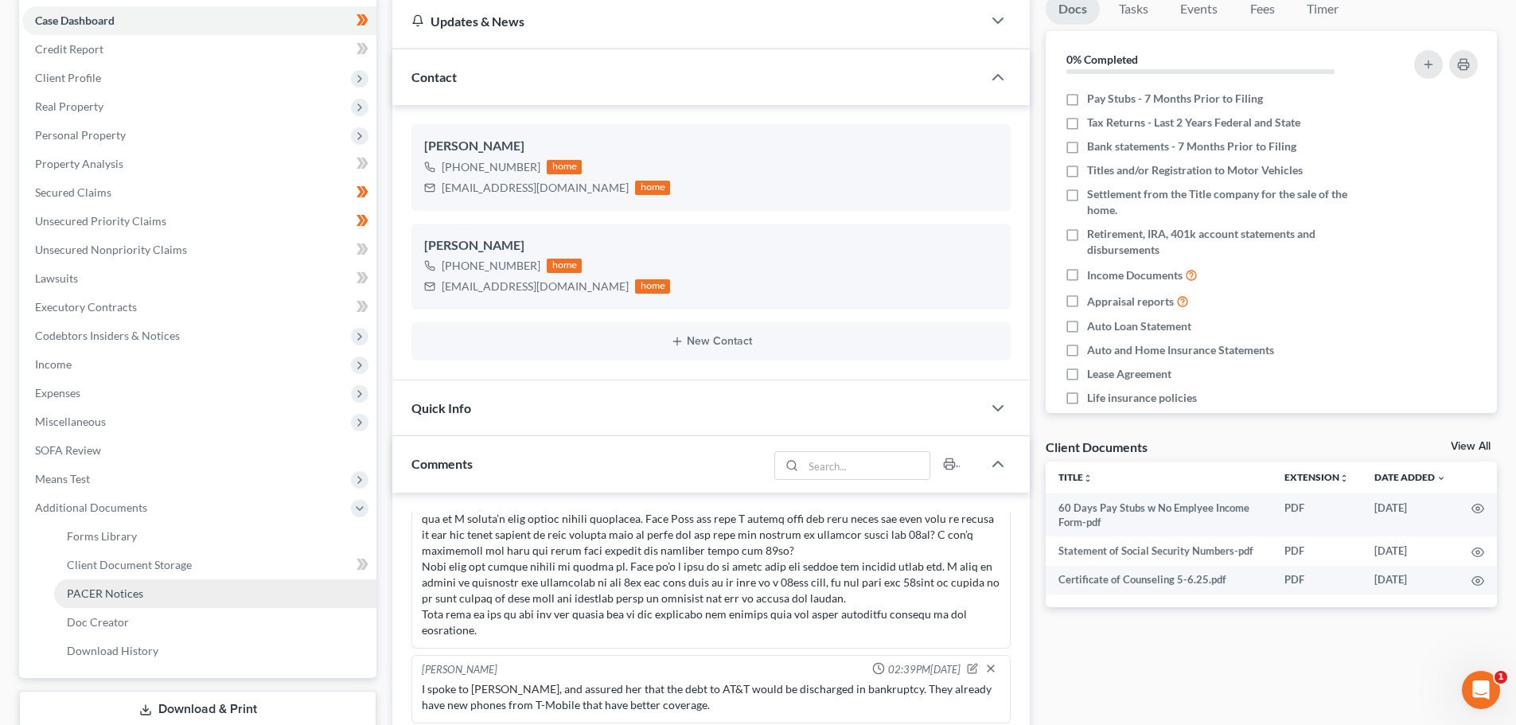 This screenshot has height=725, width=1516. What do you see at coordinates (102, 536) in the screenshot?
I see `span: Forms Library` at bounding box center [102, 536].